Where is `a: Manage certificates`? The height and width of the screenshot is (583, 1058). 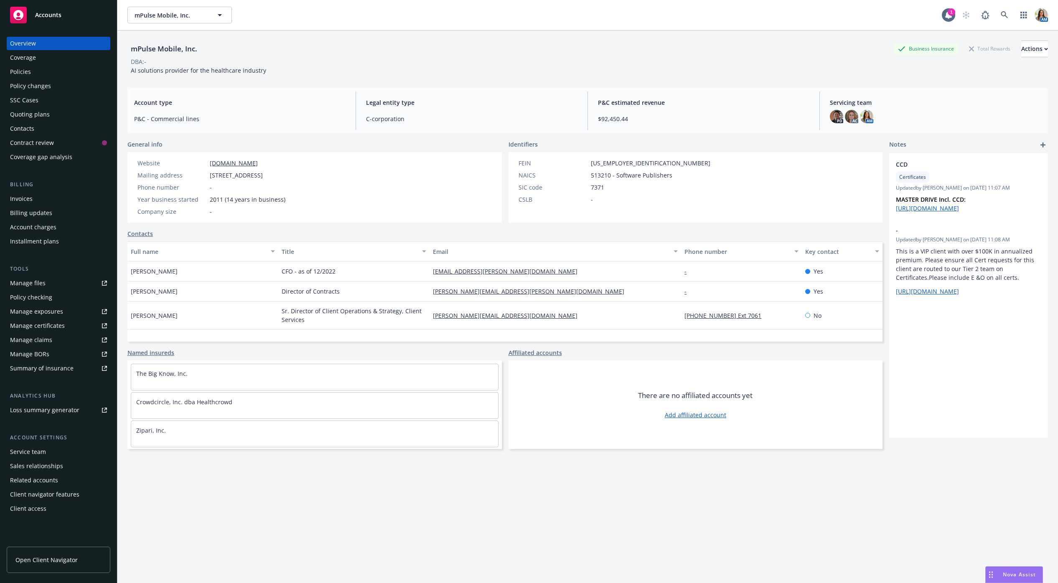 a: Manage certificates is located at coordinates (58, 326).